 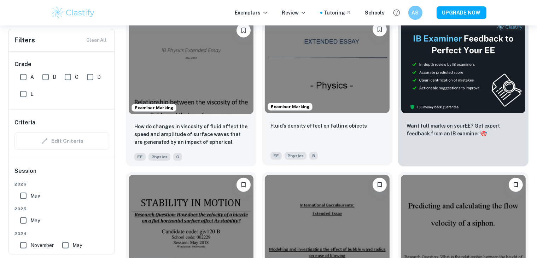 I want to click on span: A, so click(x=32, y=77).